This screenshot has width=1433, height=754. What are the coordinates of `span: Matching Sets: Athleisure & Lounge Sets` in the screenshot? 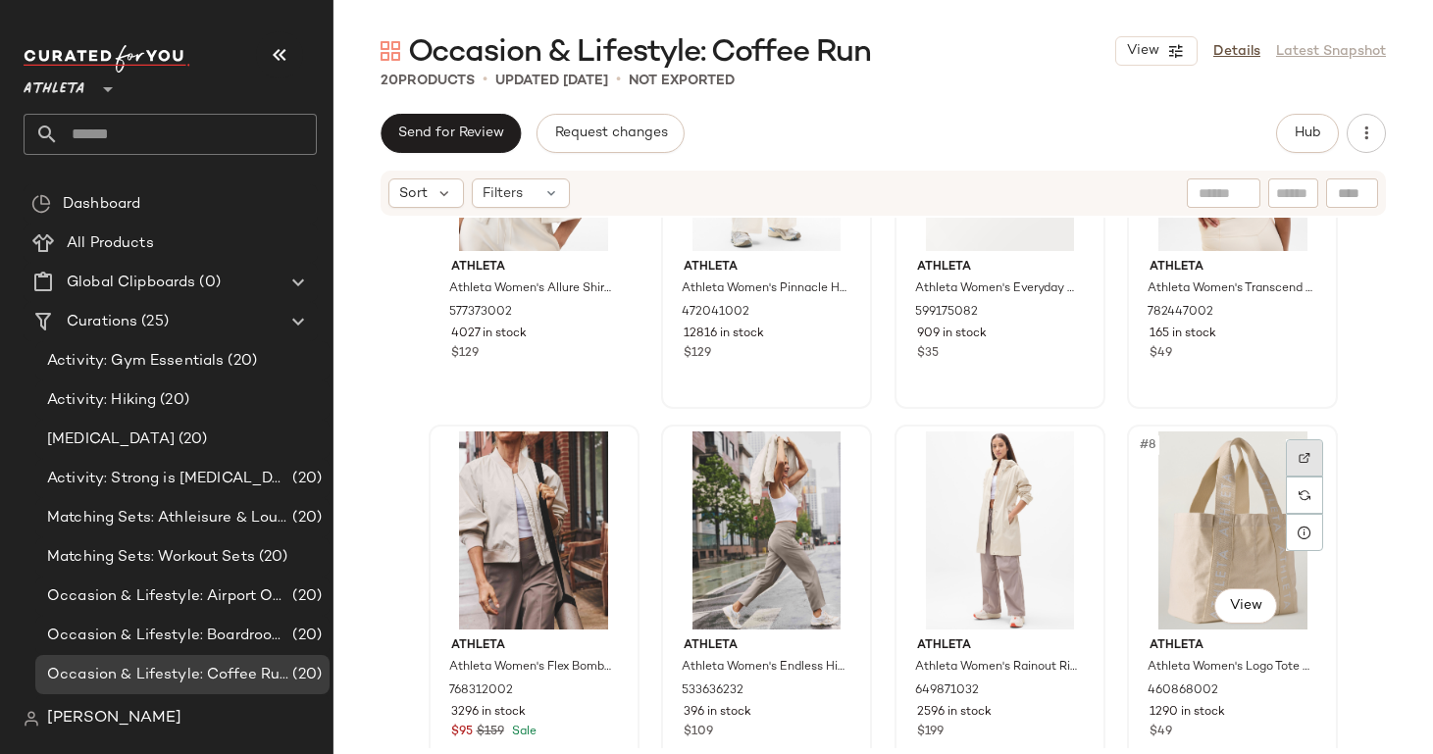 It's located at (168, 518).